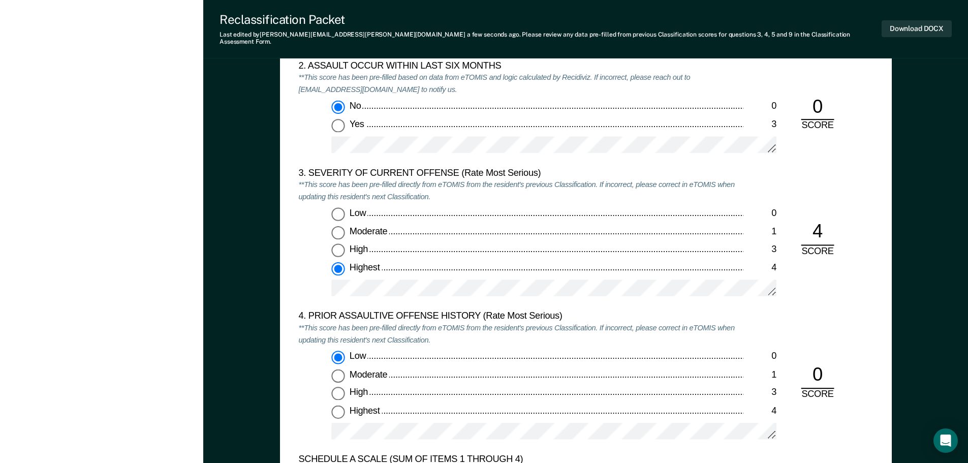  Describe the element at coordinates (917, 28) in the screenshot. I see `button: Download DOCX` at that location.